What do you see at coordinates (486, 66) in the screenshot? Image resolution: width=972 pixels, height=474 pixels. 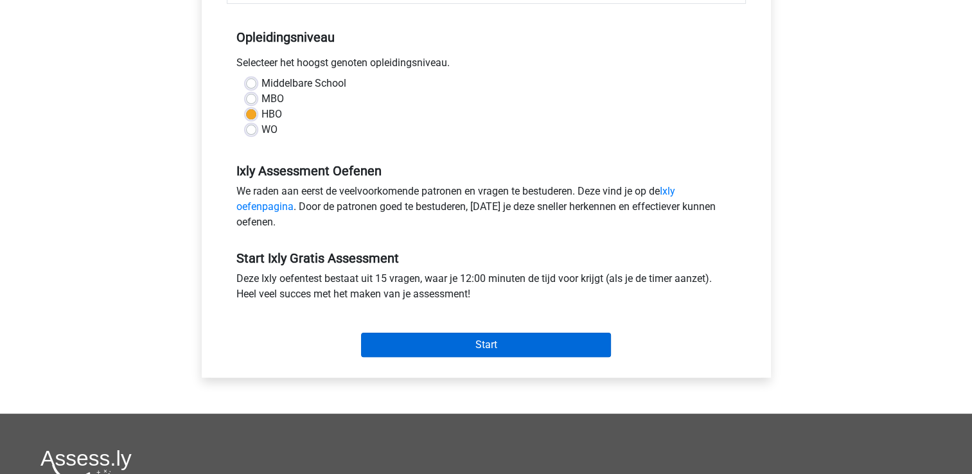 I see `div: Selecteer het hoogst genoten opleidingsniveau.` at bounding box center [486, 66].